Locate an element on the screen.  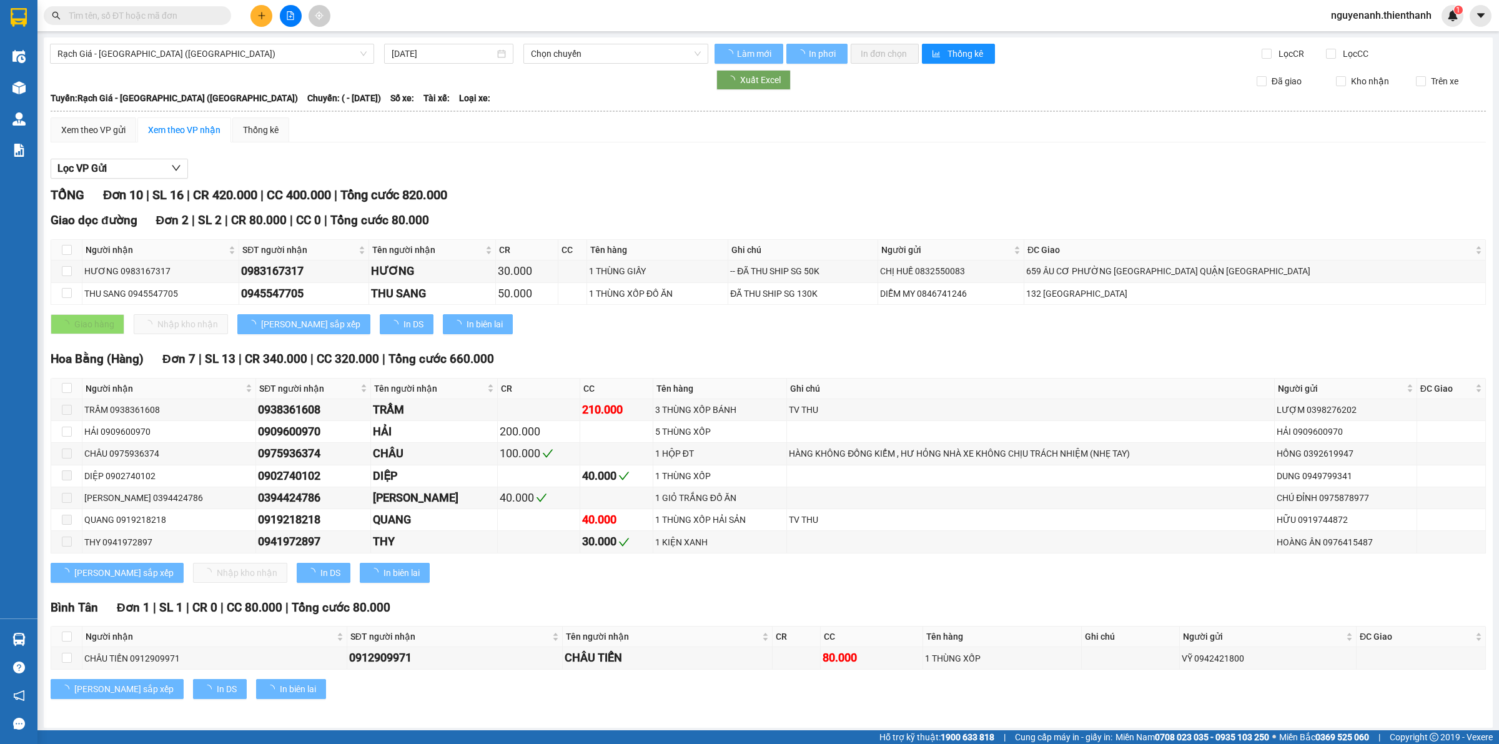
span: 1 is located at coordinates (1458, 10).